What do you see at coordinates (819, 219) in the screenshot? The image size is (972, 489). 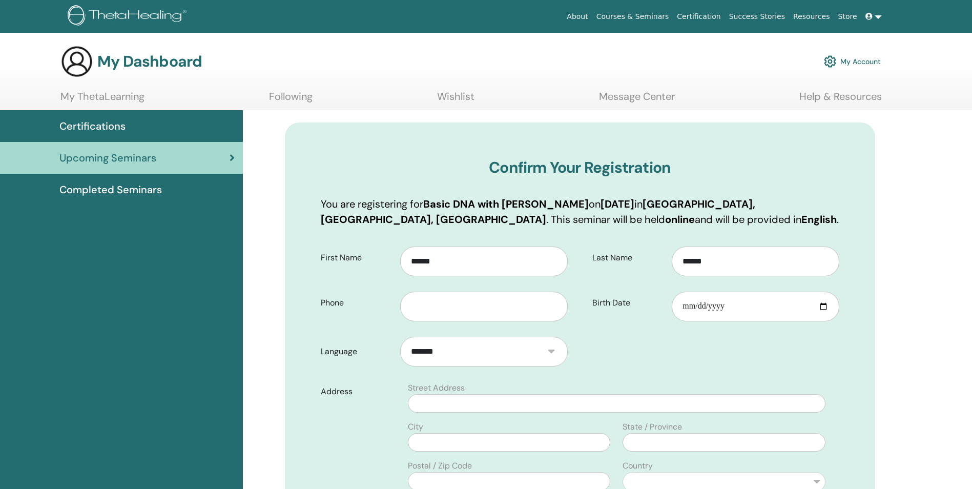 I see `b: English` at bounding box center [819, 219].